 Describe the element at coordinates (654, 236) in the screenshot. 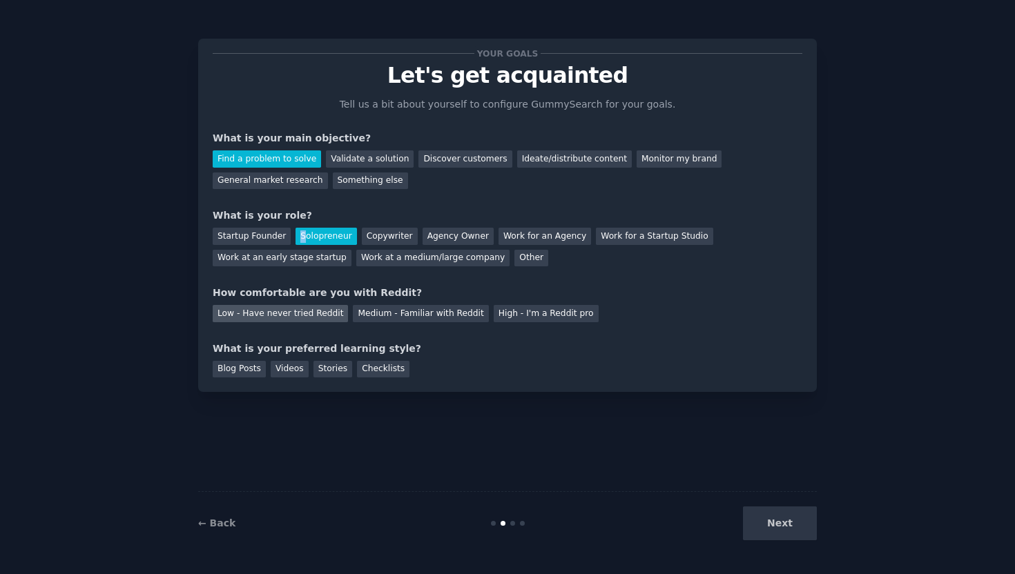

I see `div: Work for a Startup Studio` at that location.